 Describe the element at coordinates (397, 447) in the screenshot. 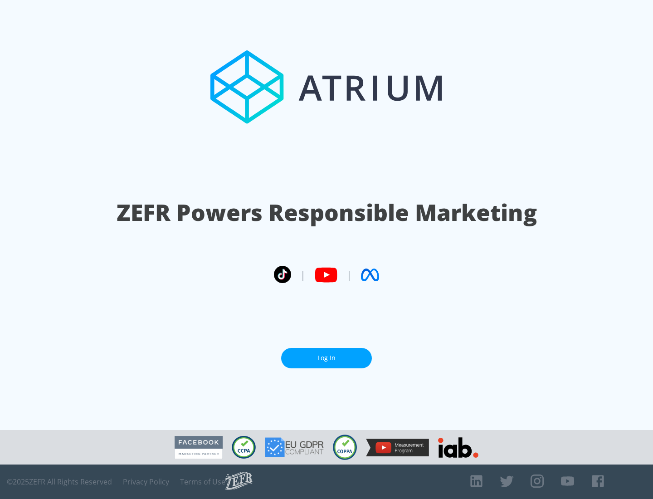

I see `img: YouTube Measurement Program` at that location.